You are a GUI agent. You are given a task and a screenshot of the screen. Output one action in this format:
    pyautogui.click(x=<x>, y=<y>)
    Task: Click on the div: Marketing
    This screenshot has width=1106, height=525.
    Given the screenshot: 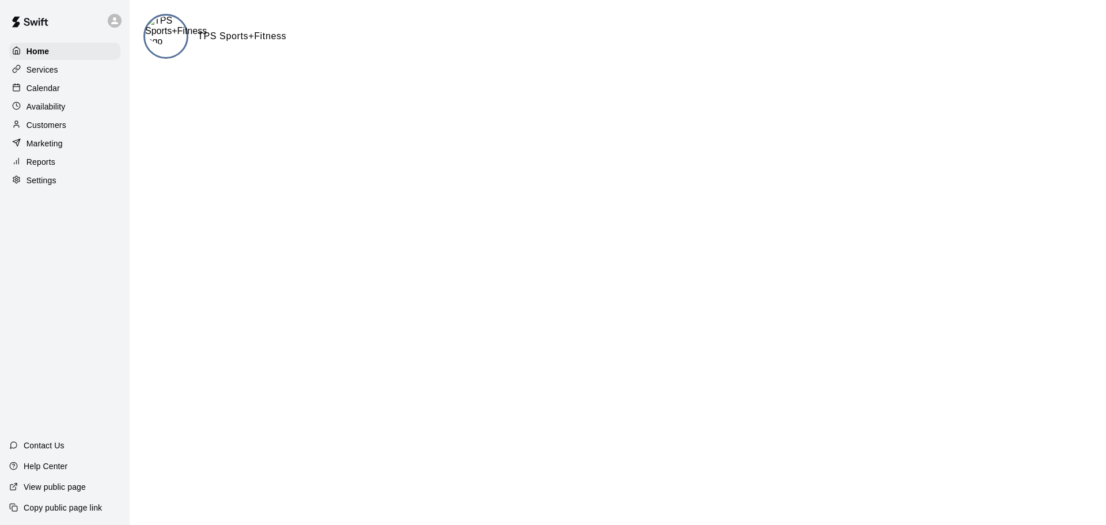 What is the action you would take?
    pyautogui.click(x=65, y=143)
    